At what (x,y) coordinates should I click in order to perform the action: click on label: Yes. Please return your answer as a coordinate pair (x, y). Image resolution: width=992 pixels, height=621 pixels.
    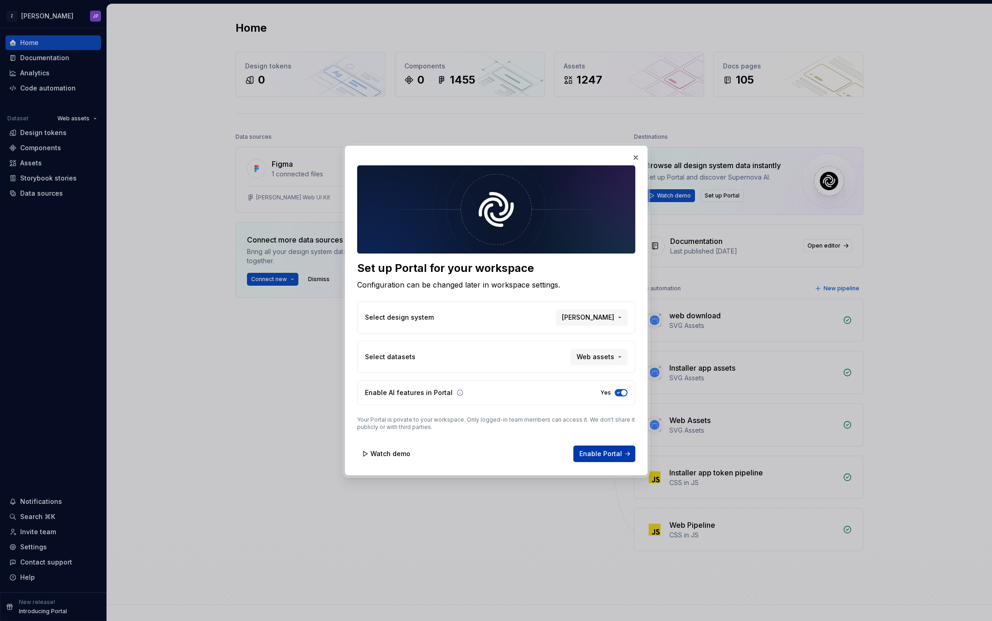
    Looking at the image, I should click on (606, 393).